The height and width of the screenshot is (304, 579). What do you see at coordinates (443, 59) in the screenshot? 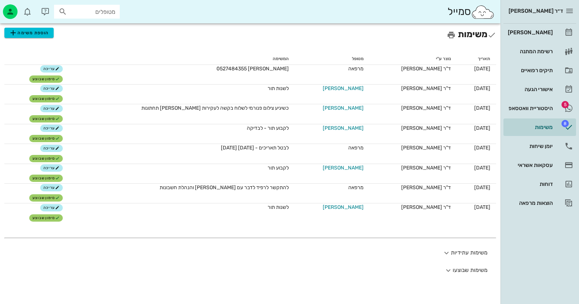
I see `span: נוצר ע"י` at bounding box center [443, 59].